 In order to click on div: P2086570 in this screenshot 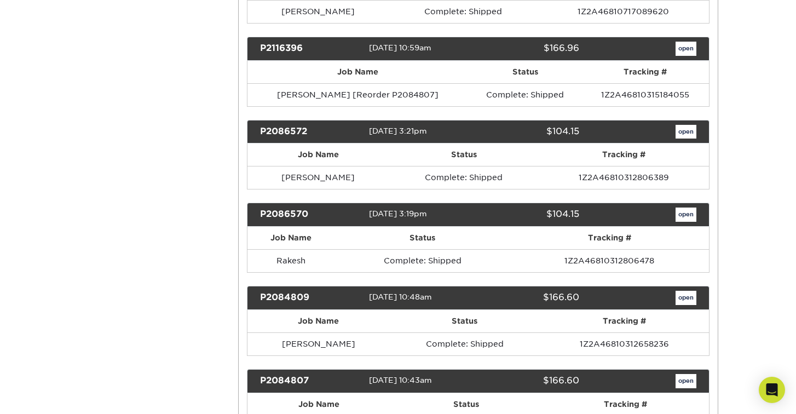, I will do `click(310, 215)`.